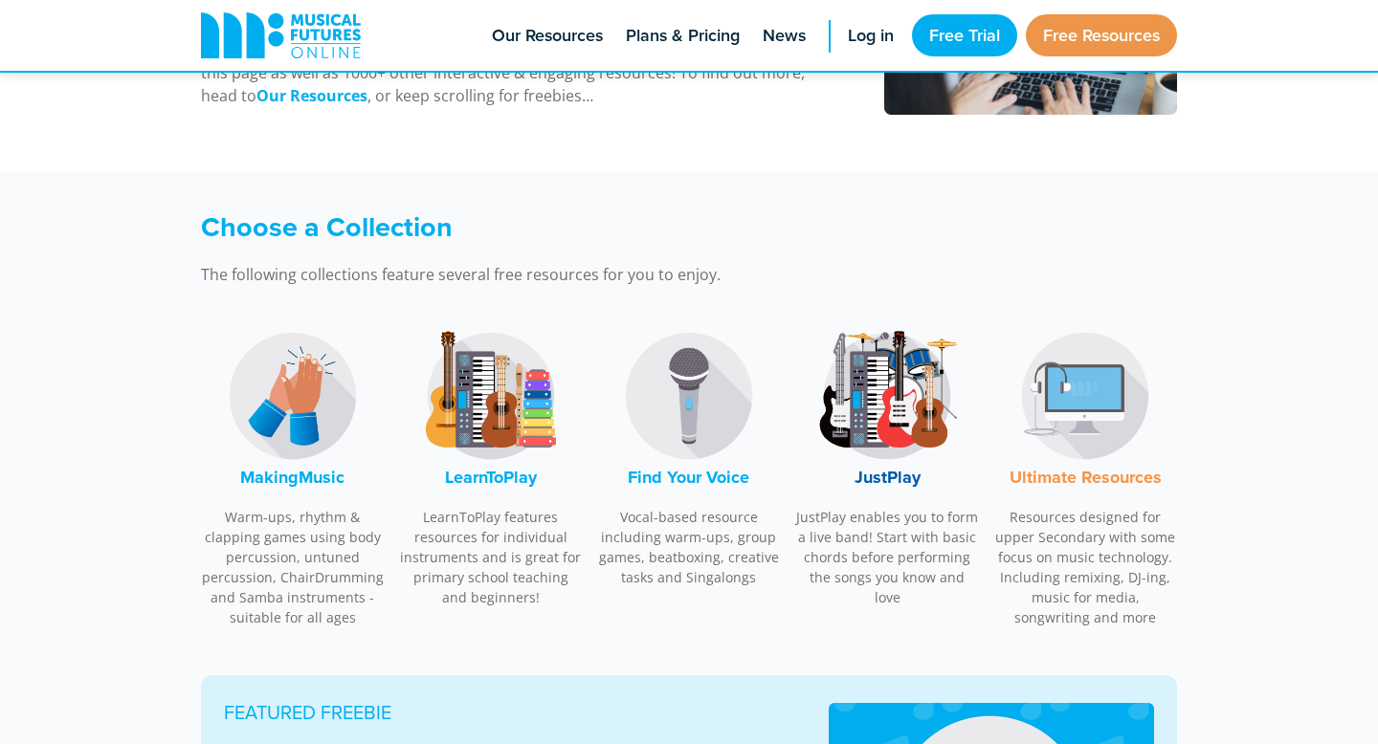 This screenshot has width=1378, height=744. Describe the element at coordinates (1085, 396) in the screenshot. I see `img: Music Technology Logo` at that location.